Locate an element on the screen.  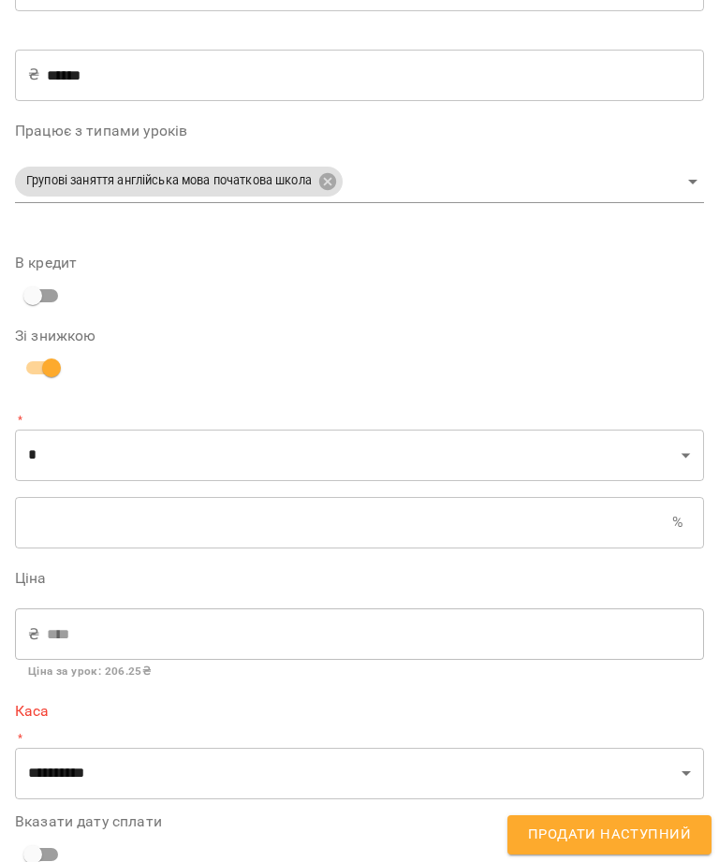
label: Працює з типами уроків is located at coordinates (359, 131).